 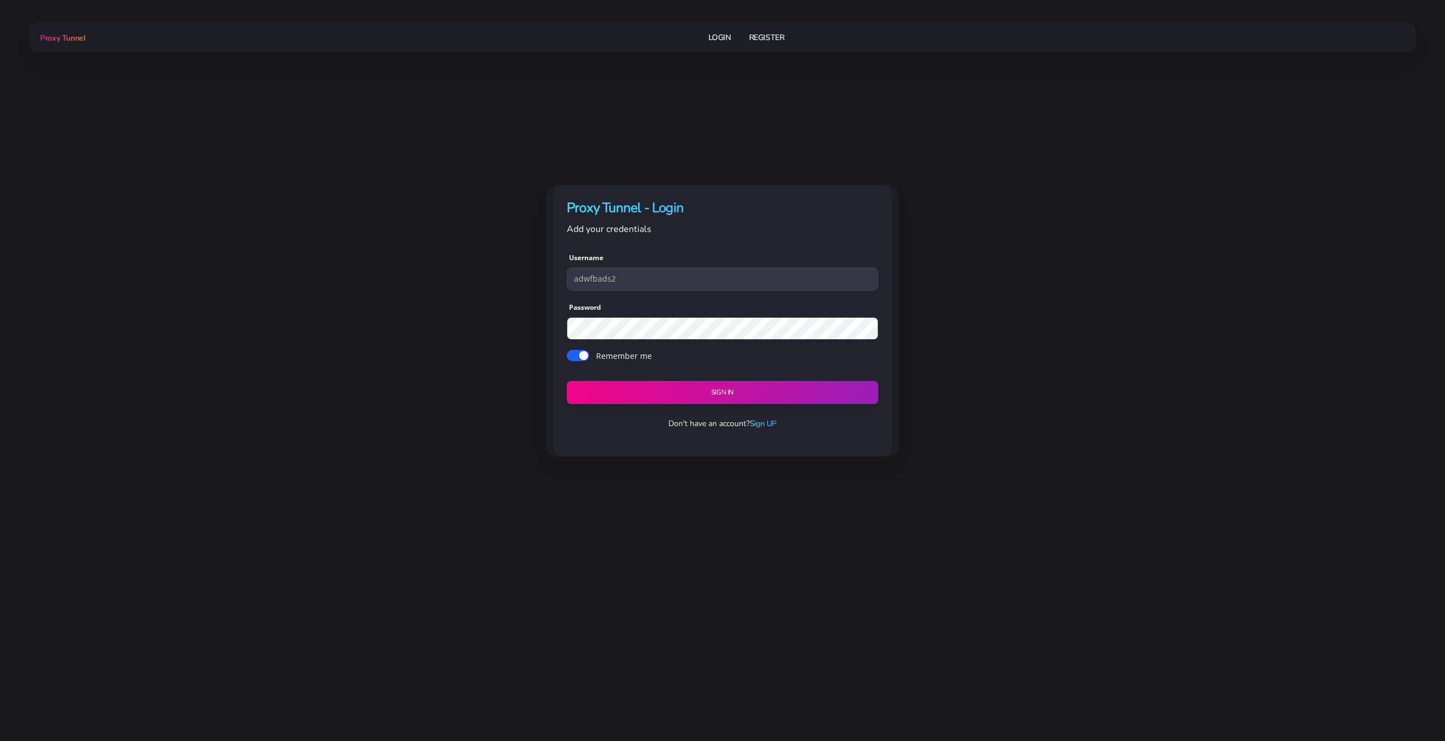 What do you see at coordinates (62, 38) in the screenshot?
I see `a: Proxy Tunnel` at bounding box center [62, 38].